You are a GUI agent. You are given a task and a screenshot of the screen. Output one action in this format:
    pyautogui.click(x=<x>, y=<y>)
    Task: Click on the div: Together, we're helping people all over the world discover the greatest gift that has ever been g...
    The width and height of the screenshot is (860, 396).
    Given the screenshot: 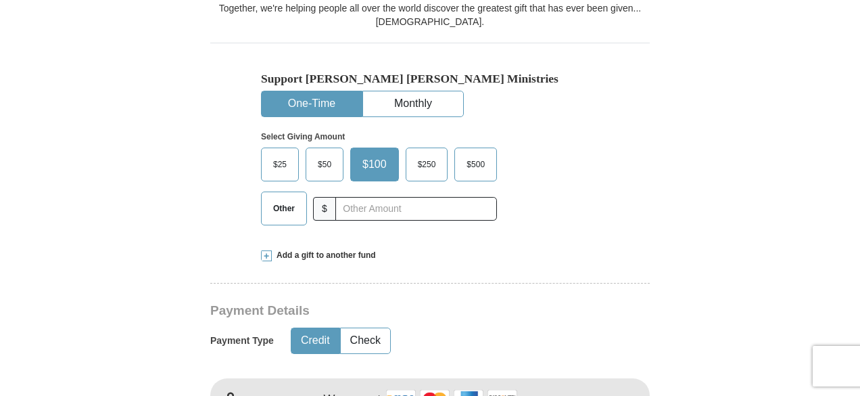 What is the action you would take?
    pyautogui.click(x=430, y=15)
    